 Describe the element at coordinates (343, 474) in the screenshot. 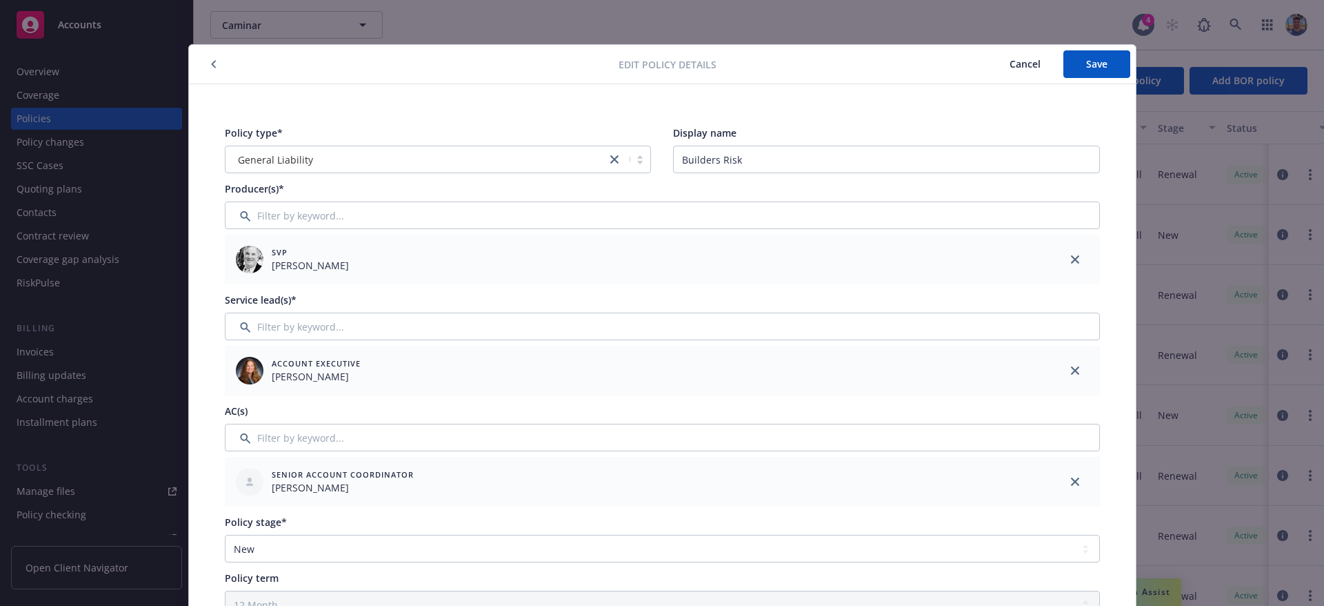

I see `span: Senior Account Coordinator` at that location.